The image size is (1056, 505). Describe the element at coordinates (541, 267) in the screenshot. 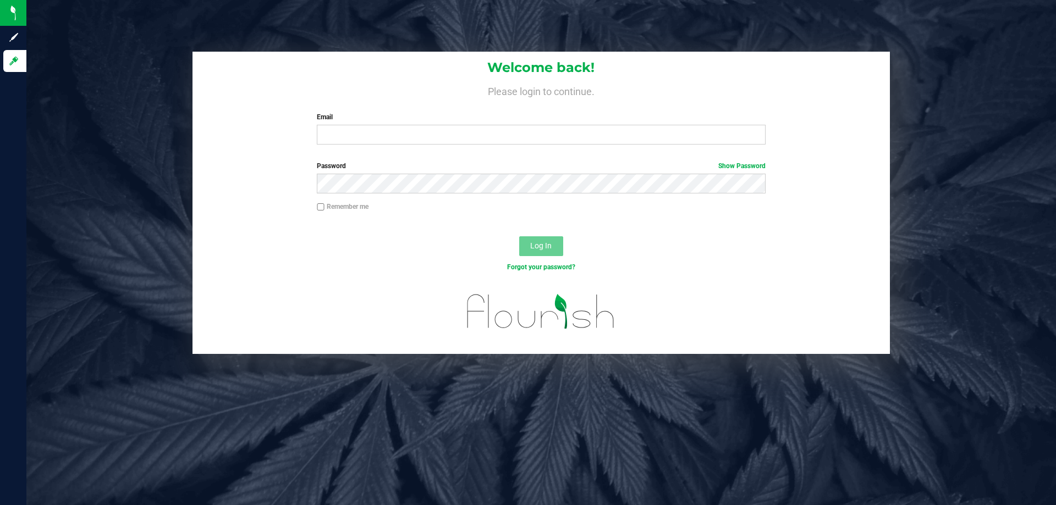

I see `a: Forgot your password?` at that location.